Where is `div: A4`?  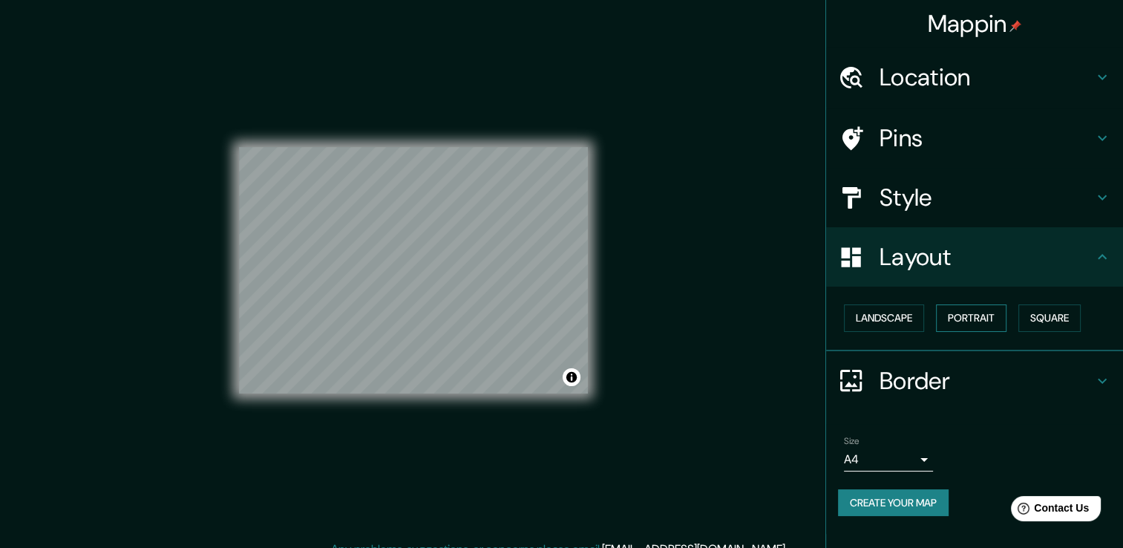 div: A4 is located at coordinates (889, 460).